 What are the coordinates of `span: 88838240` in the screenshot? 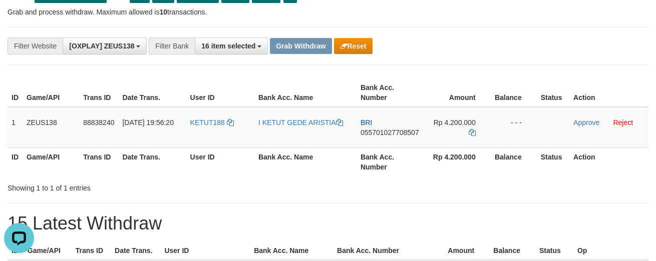 It's located at (99, 123).